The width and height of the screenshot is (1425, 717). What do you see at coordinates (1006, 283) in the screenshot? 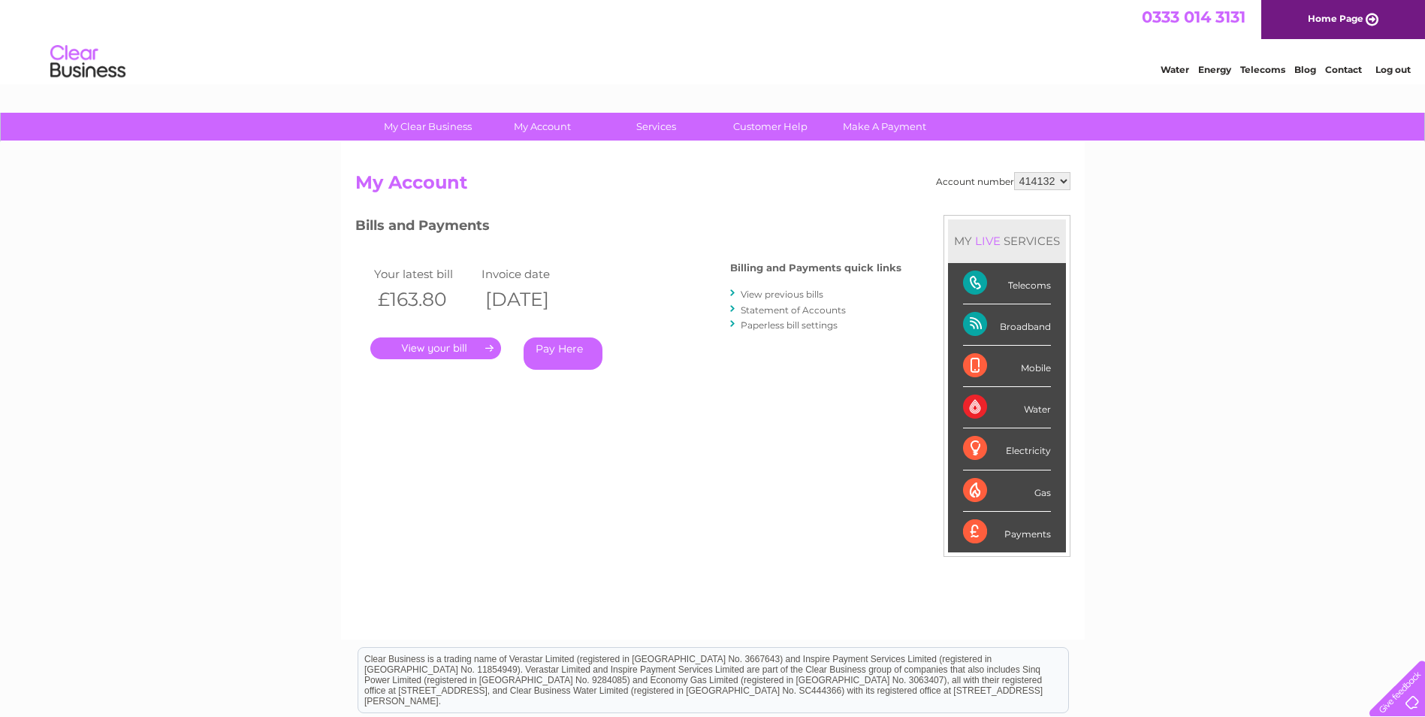
I see `div: Telecoms` at bounding box center [1006, 283].